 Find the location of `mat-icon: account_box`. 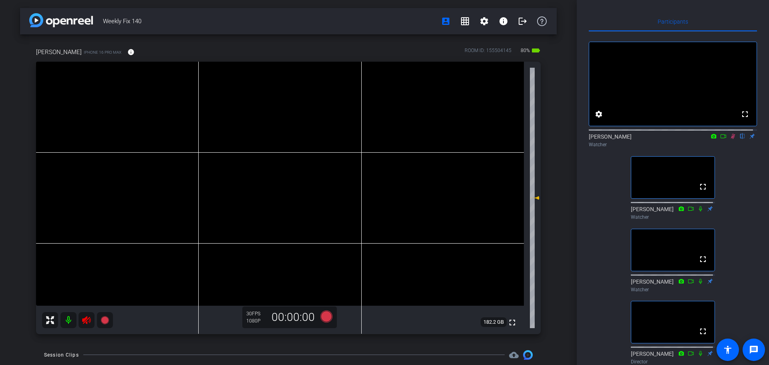

mat-icon: account_box is located at coordinates (446, 21).